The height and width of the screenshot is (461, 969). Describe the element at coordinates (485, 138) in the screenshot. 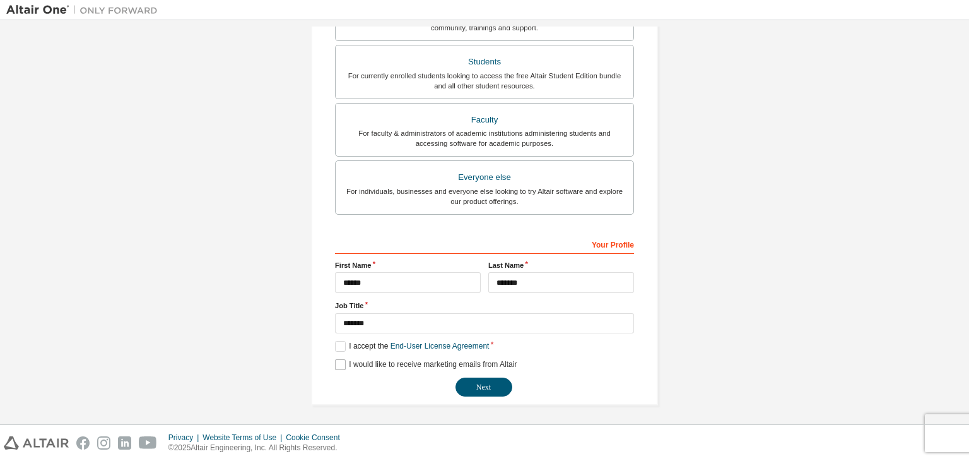

I see `div: For faculty & administrators of academic institutions administering students and accessing softwa...` at that location.